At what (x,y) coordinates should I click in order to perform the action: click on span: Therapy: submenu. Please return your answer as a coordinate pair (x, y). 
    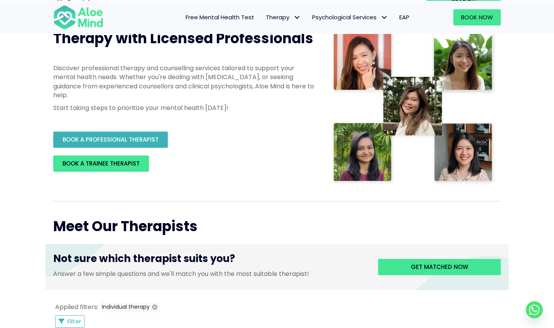
    Looking at the image, I should click on (297, 17).